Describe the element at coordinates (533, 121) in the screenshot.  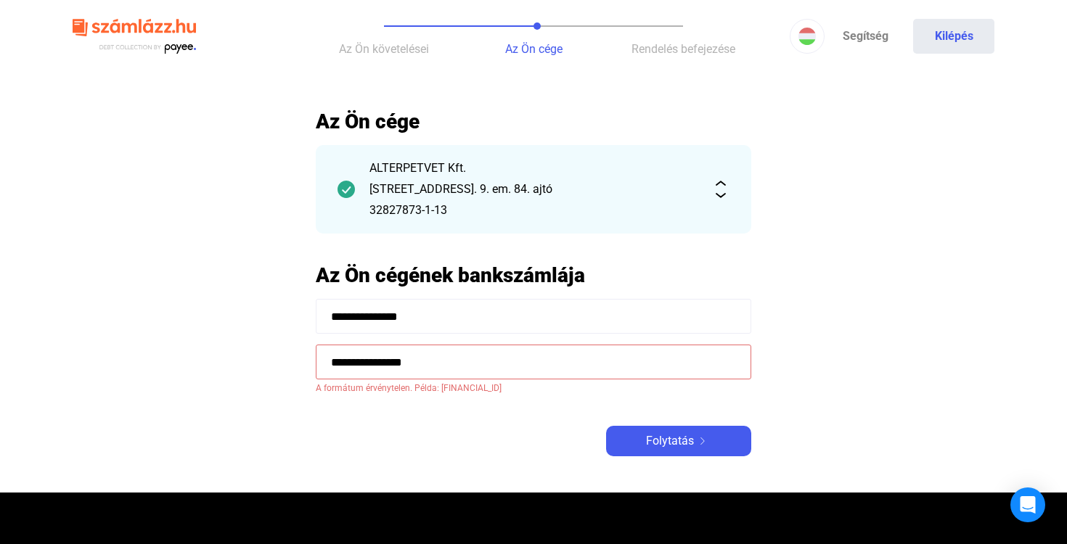
I see `h2: Az Ön cége` at that location.